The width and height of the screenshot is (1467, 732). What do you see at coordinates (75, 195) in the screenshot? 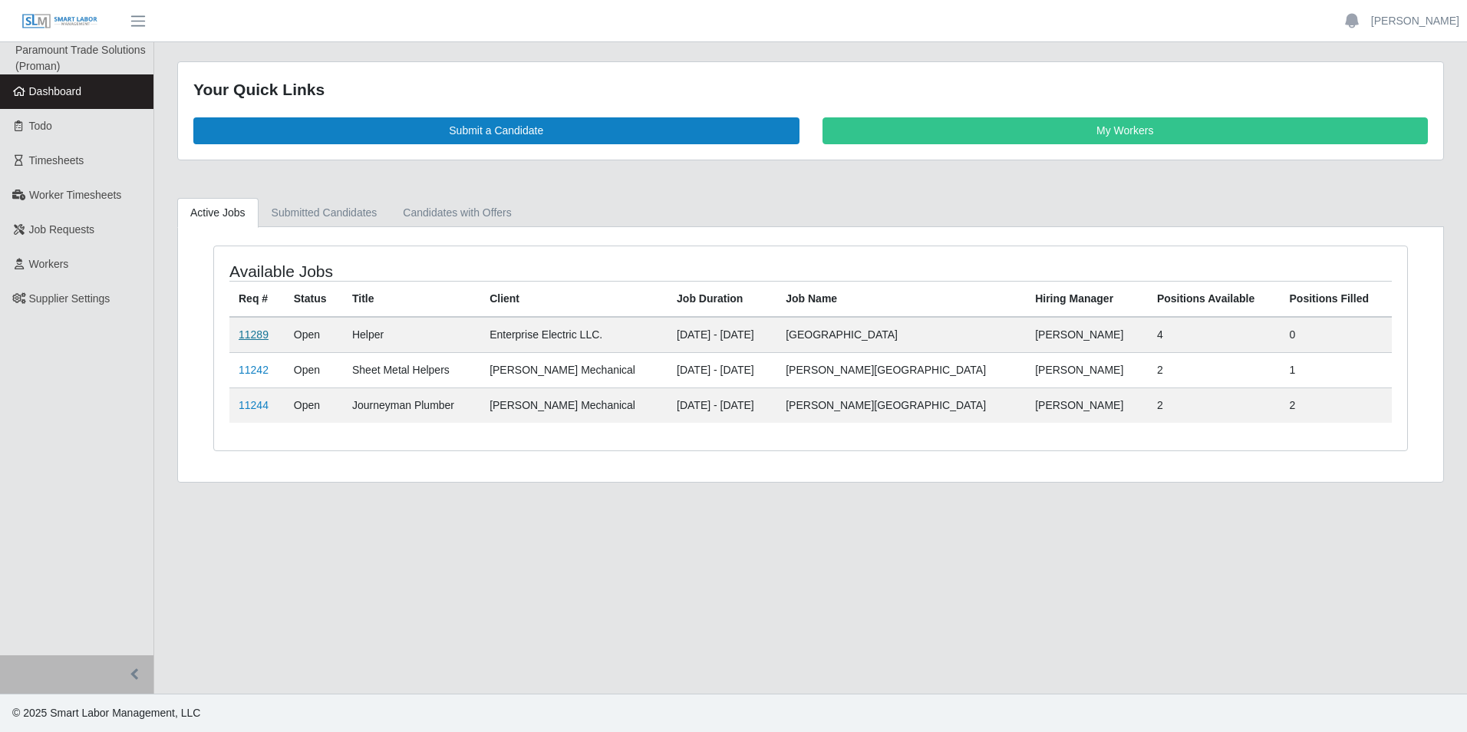
I see `span: Worker Timesheets` at bounding box center [75, 195].